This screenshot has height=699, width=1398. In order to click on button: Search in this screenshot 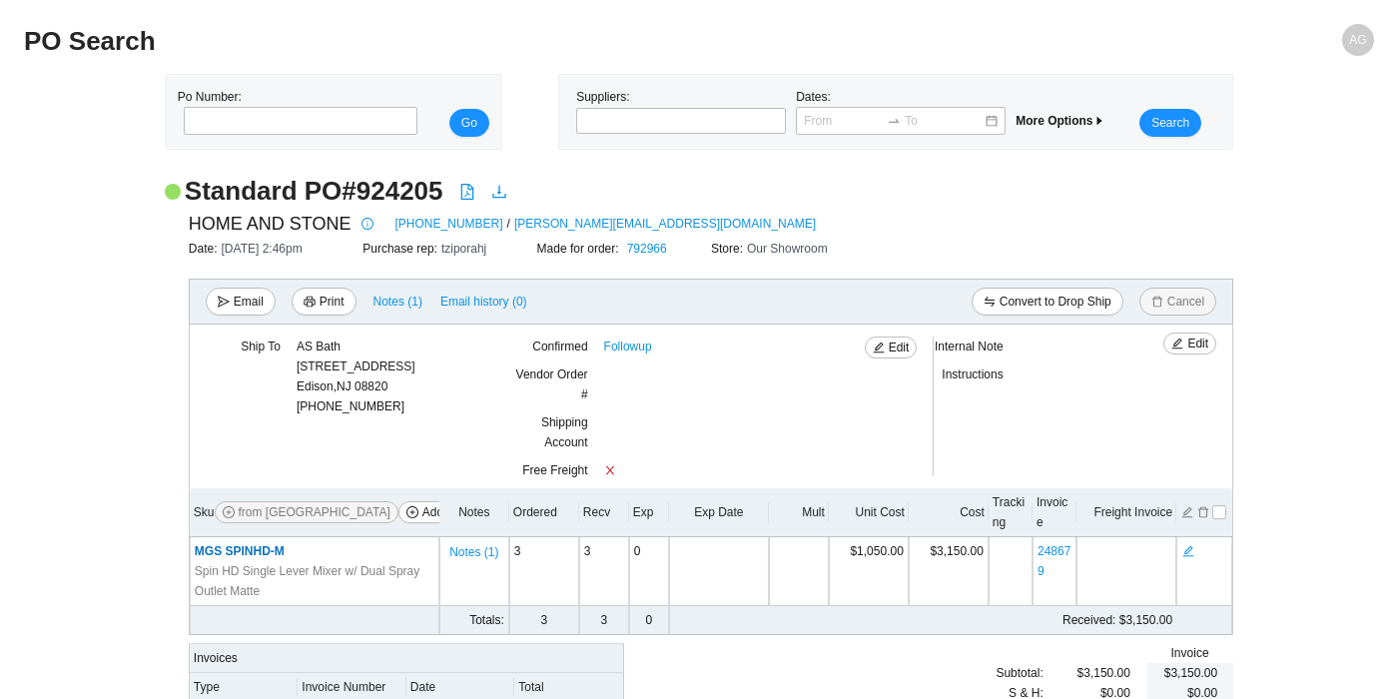, I will do `click(1170, 123)`.